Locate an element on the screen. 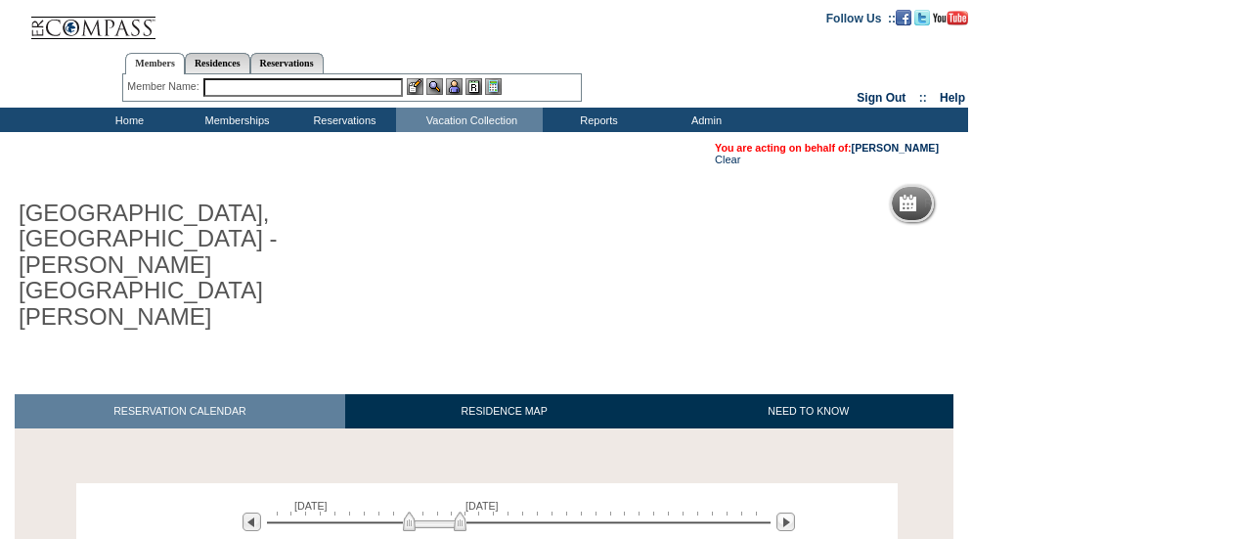 The width and height of the screenshot is (1237, 539). a: NEED TO KNOW is located at coordinates (808, 411).